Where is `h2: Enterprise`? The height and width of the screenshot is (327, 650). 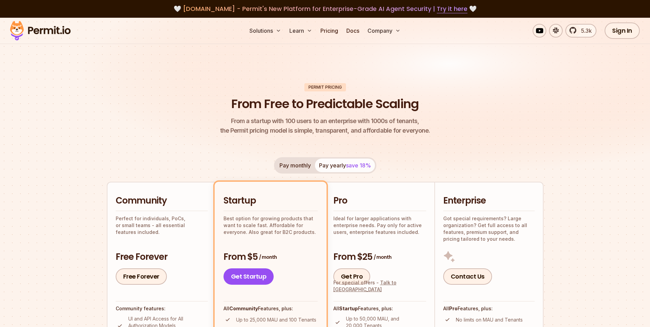 h2: Enterprise is located at coordinates (489, 201).